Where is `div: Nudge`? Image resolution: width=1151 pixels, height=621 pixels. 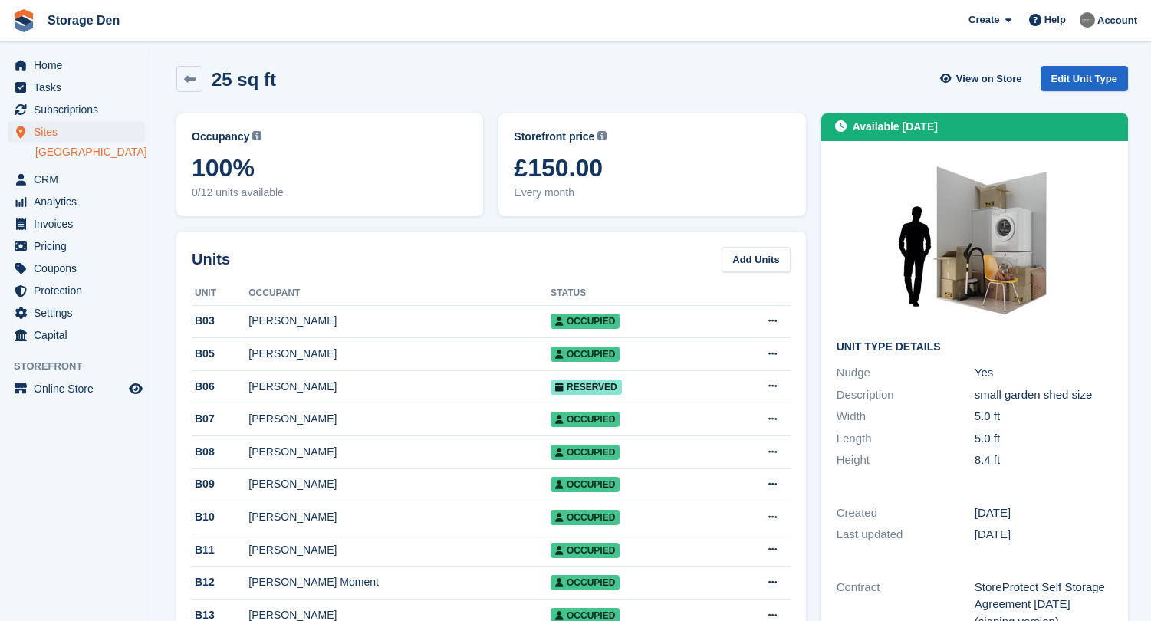 div: Nudge is located at coordinates (906, 373).